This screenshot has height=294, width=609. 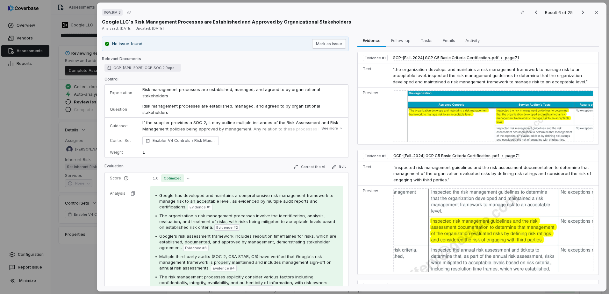 What do you see at coordinates (127, 44) in the screenshot?
I see `p: No issue found` at bounding box center [127, 44].